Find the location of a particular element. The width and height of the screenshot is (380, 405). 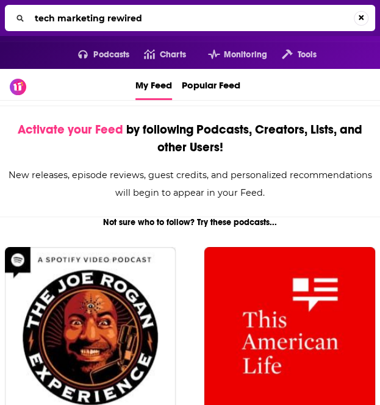

span: My Feed is located at coordinates (154, 85).